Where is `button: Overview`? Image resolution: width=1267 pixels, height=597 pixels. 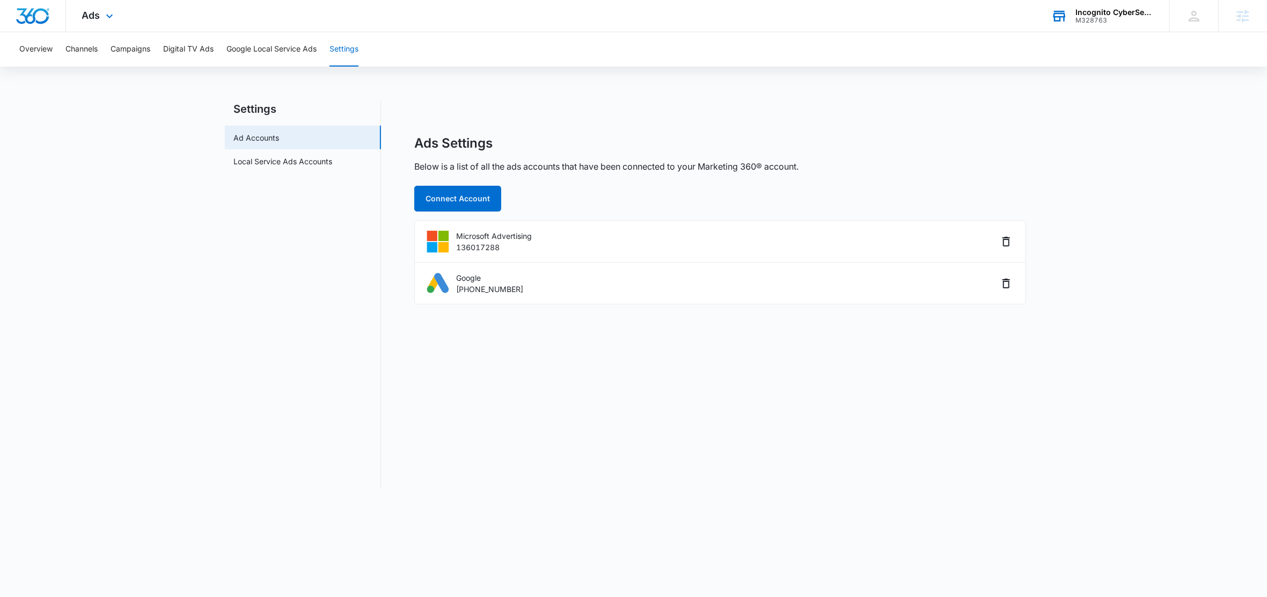
button: Overview is located at coordinates (36, 49).